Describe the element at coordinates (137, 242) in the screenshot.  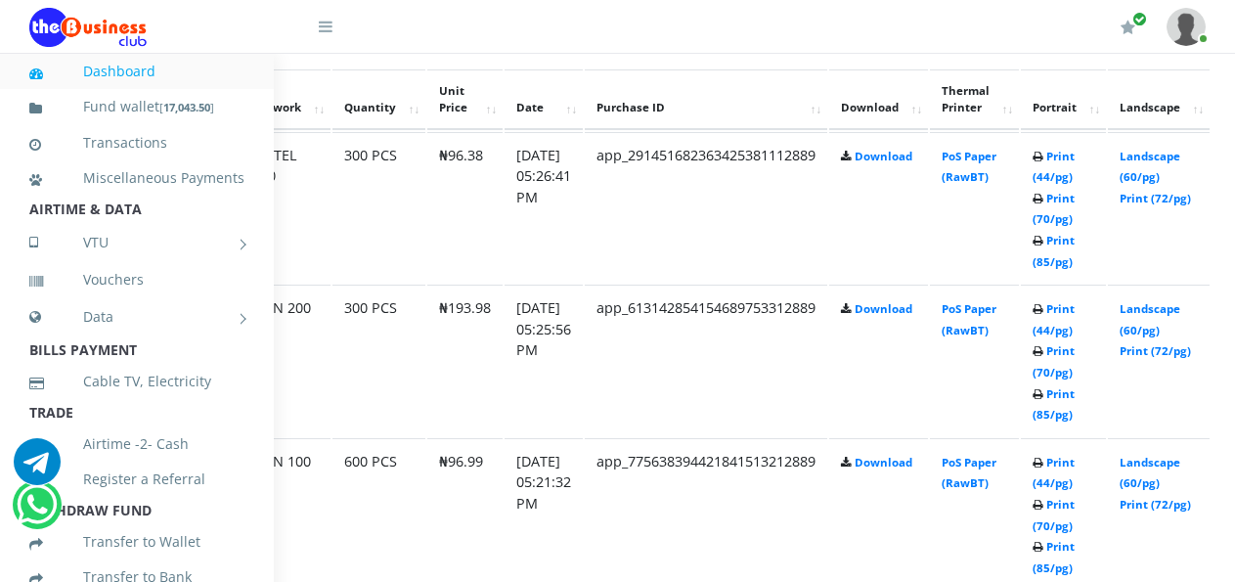
I see `a: VTU` at that location.